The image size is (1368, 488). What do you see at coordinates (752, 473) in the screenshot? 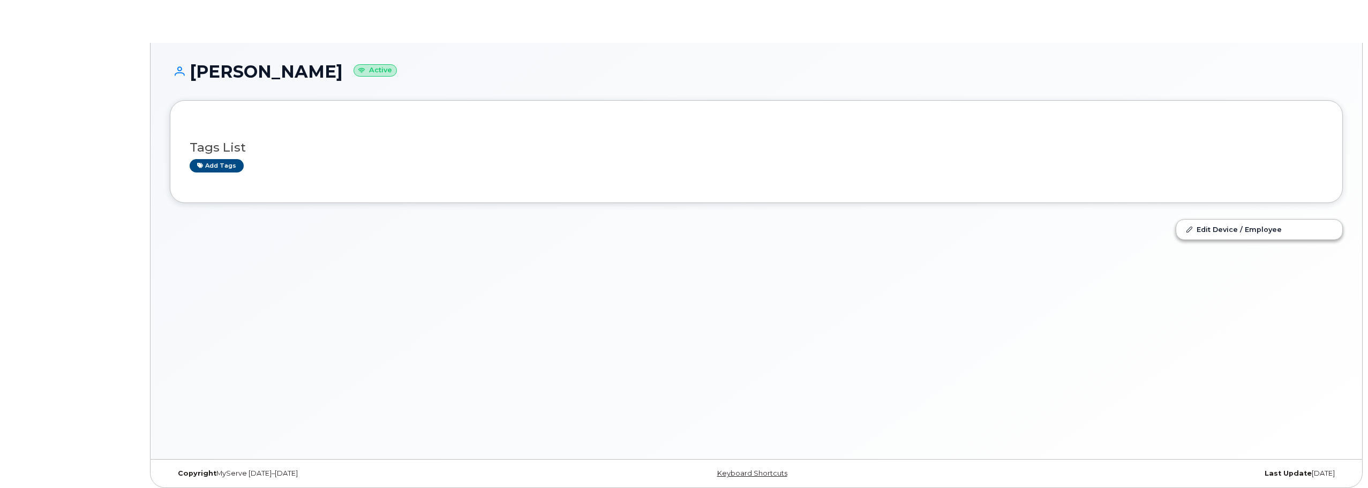
I see `a: Keyboard Shortcuts` at bounding box center [752, 473].